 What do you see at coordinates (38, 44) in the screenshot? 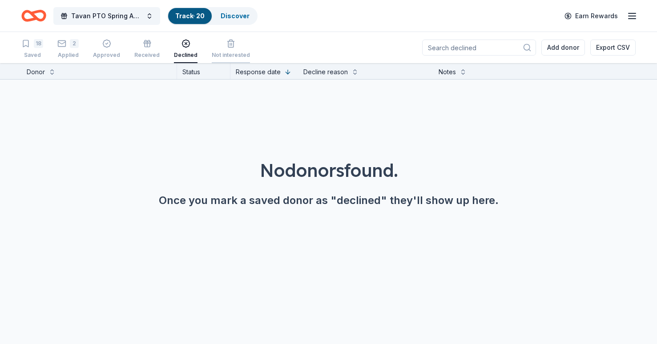
I see `div: 18` at bounding box center [38, 44].